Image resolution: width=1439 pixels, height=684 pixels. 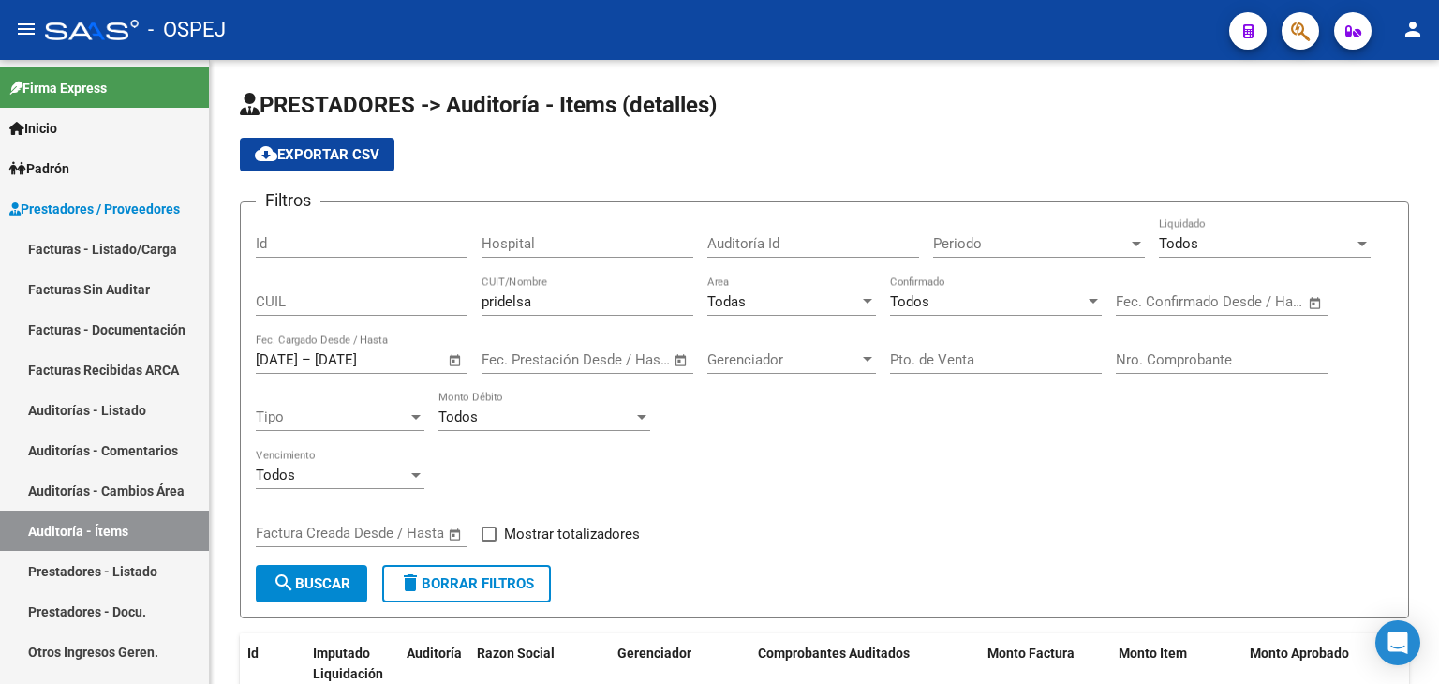 What do you see at coordinates (1152, 653) in the screenshot?
I see `span: Monto Item` at bounding box center [1152, 653].